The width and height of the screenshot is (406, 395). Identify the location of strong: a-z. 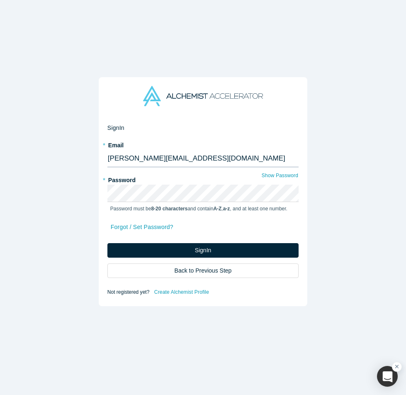
(227, 209).